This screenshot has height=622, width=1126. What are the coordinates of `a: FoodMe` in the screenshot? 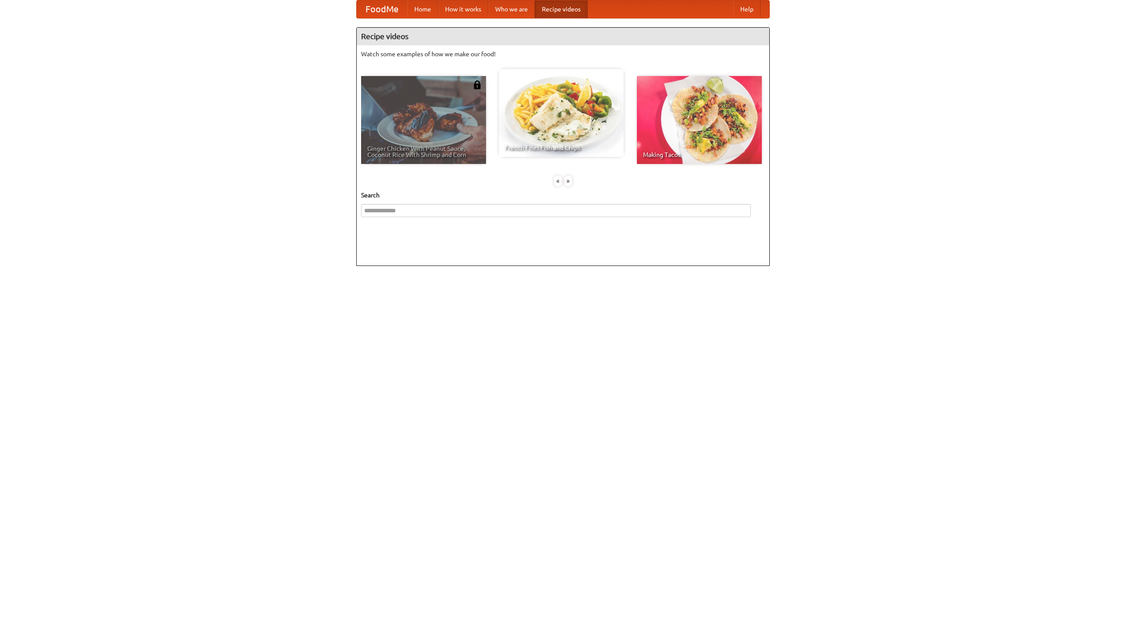 It's located at (382, 9).